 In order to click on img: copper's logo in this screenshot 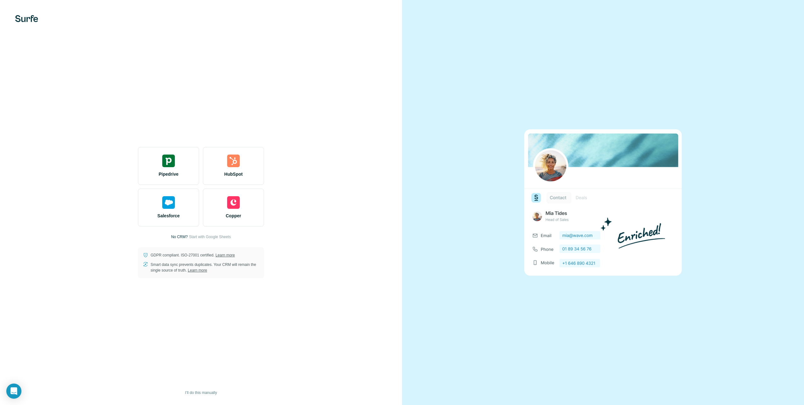, I will do `click(234, 202)`.